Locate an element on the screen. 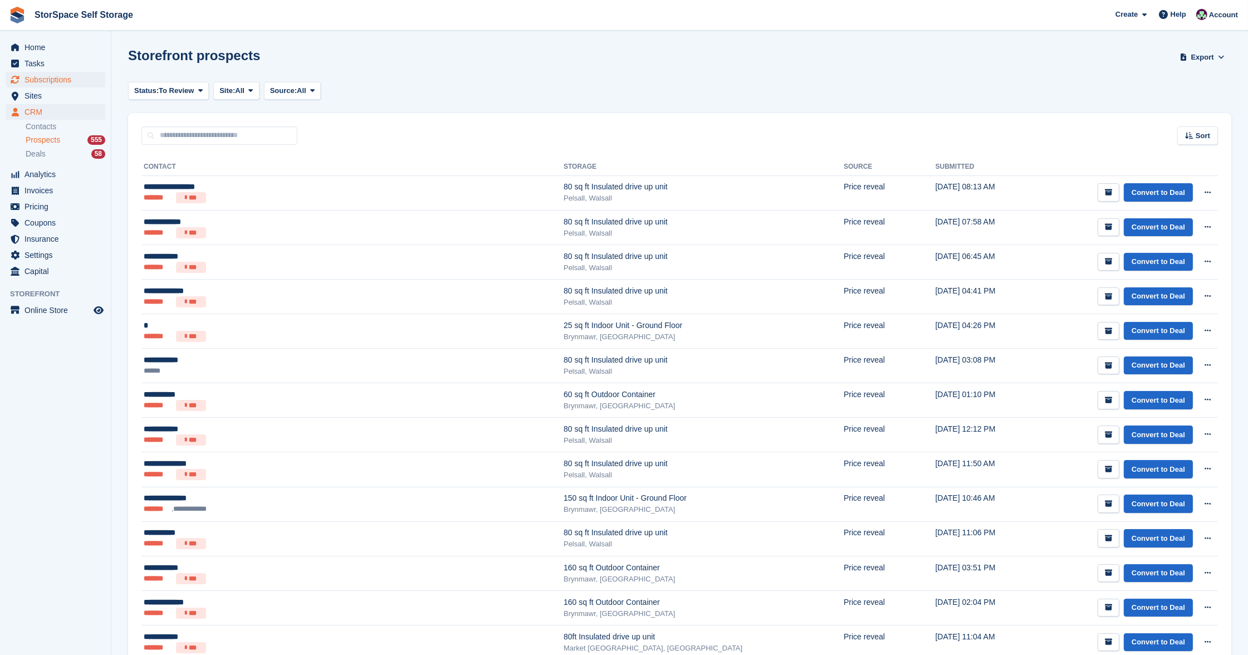 The height and width of the screenshot is (655, 1248). span: Subscriptions is located at coordinates (58, 80).